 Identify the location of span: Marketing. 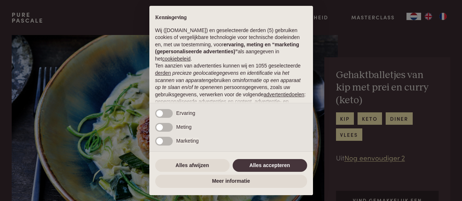
(187, 141).